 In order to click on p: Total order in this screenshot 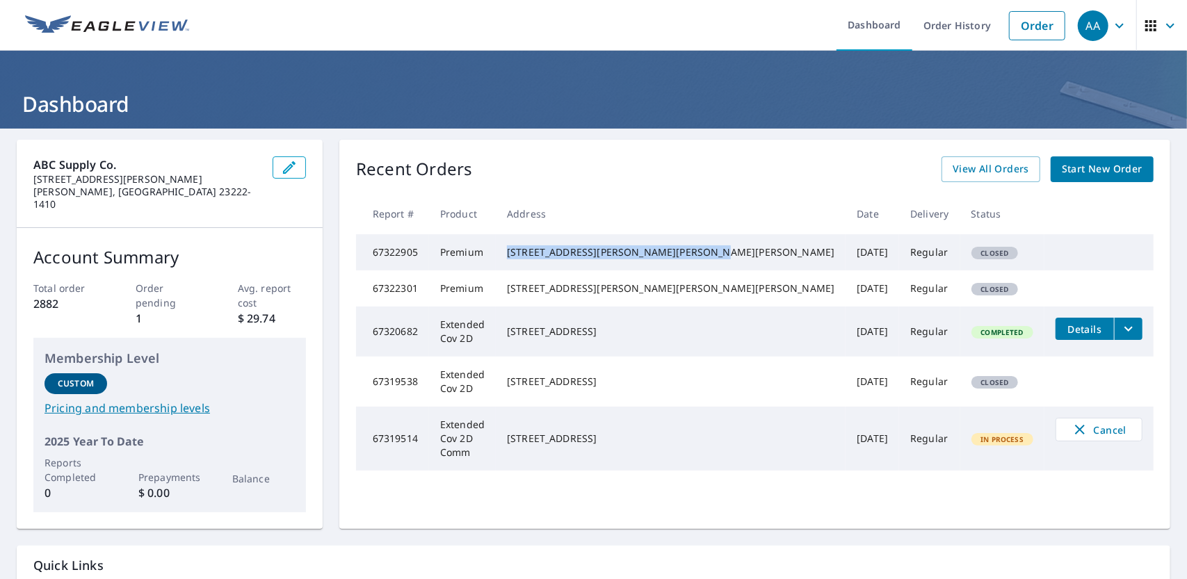, I will do `click(67, 288)`.